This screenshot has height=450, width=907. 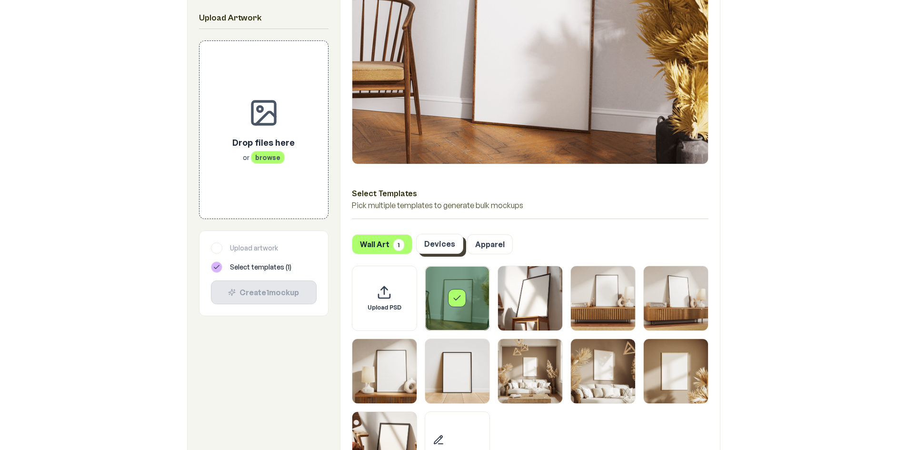 What do you see at coordinates (603, 298) in the screenshot?
I see `img: Framed Poster 3` at bounding box center [603, 298].